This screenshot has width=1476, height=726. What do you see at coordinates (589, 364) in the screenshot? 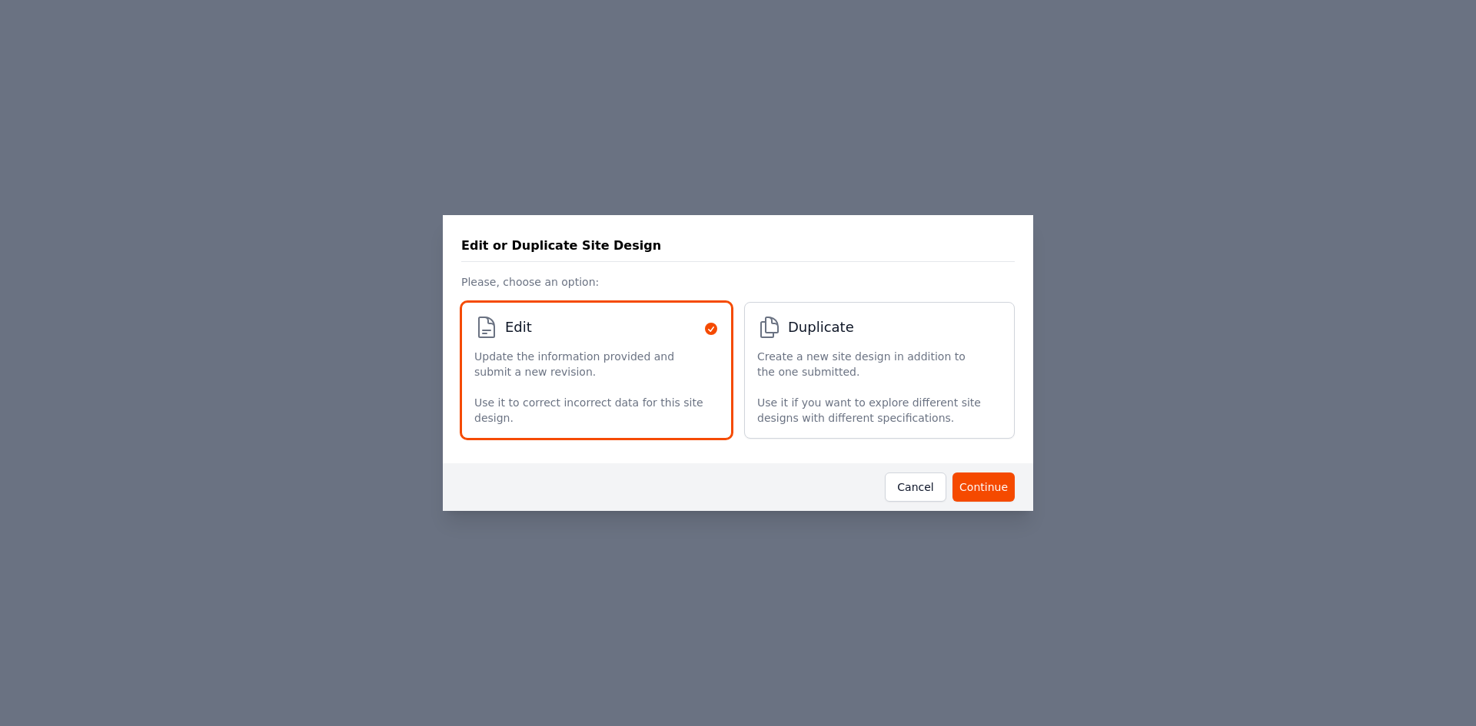
I see `p: Update the information provided and submit a new revision.` at bounding box center [589, 364].